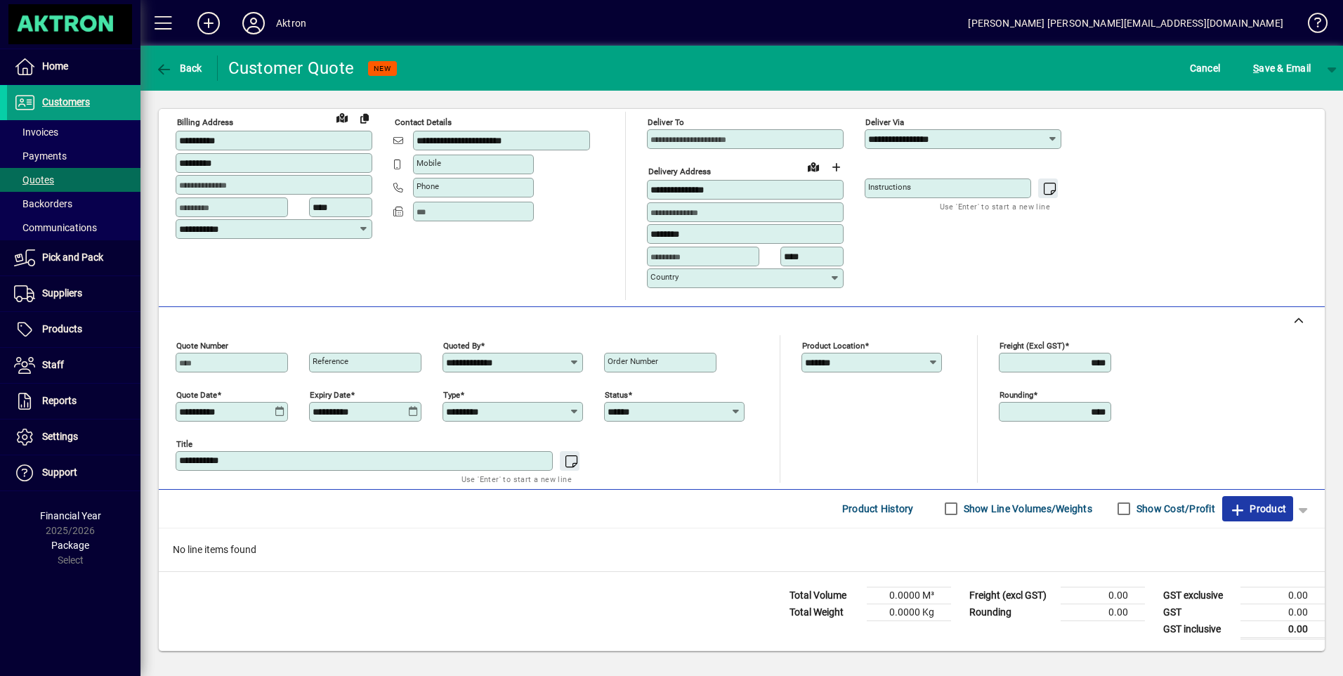 The image size is (1343, 676). What do you see at coordinates (209, 23) in the screenshot?
I see `button: Add` at bounding box center [209, 23].